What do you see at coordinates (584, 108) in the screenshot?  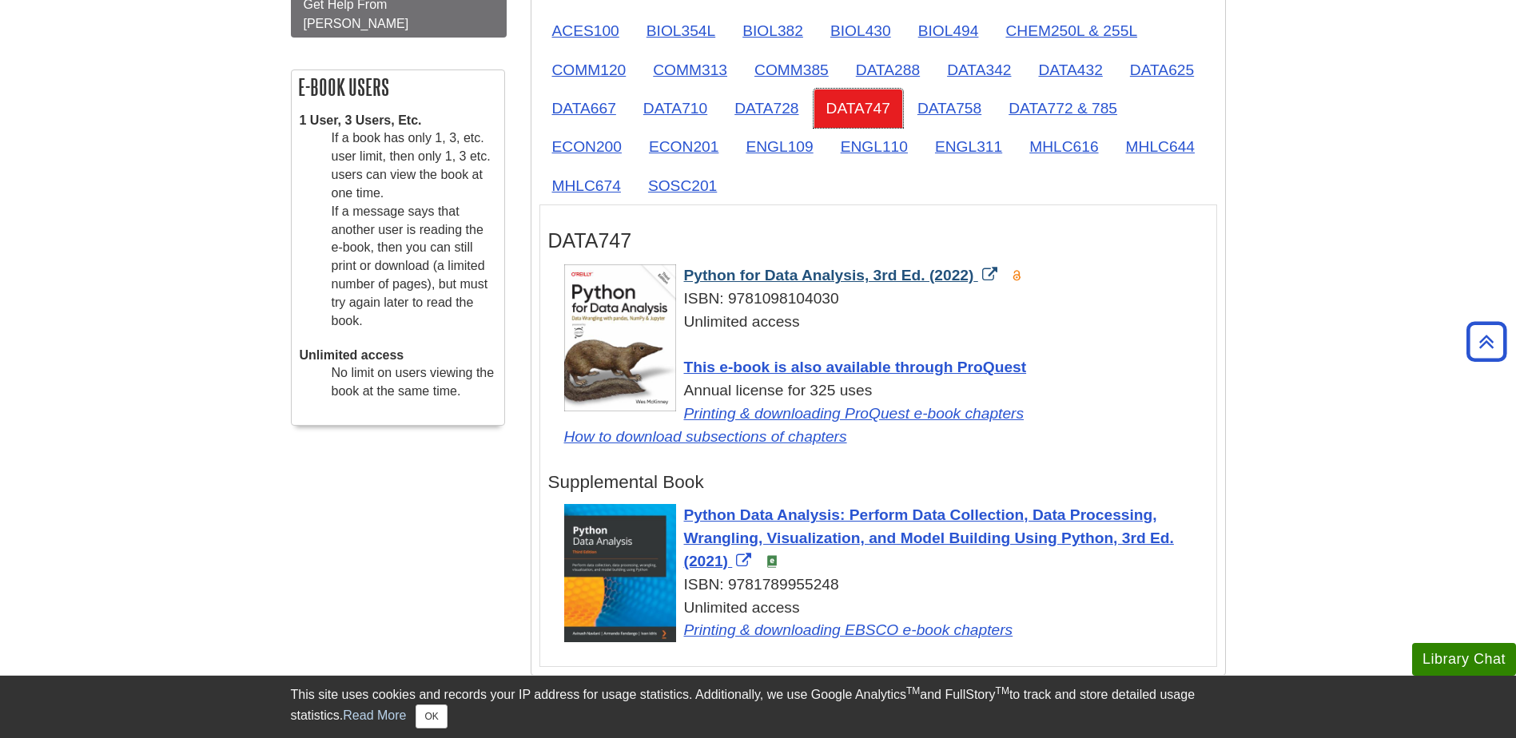 I see `a: DATA667` at bounding box center [584, 108].